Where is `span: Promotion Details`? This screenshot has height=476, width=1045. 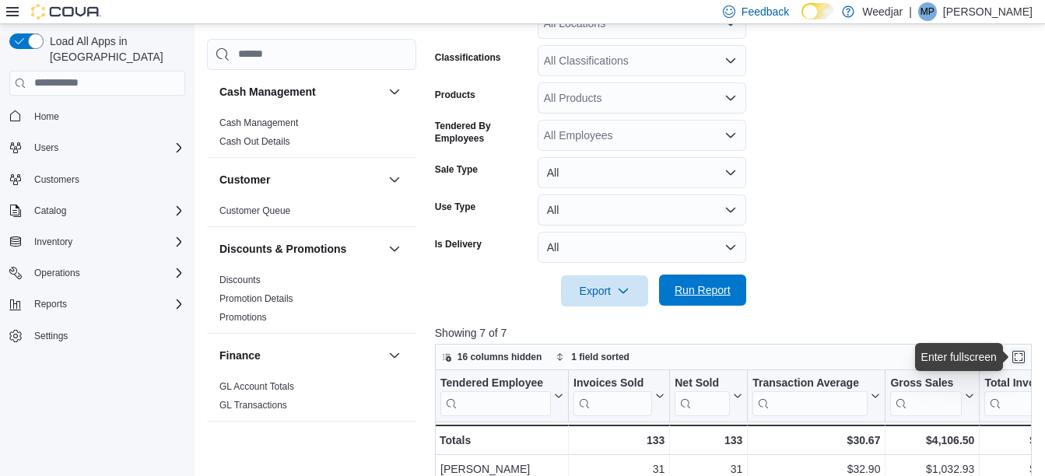
span: Promotion Details is located at coordinates (256, 299).